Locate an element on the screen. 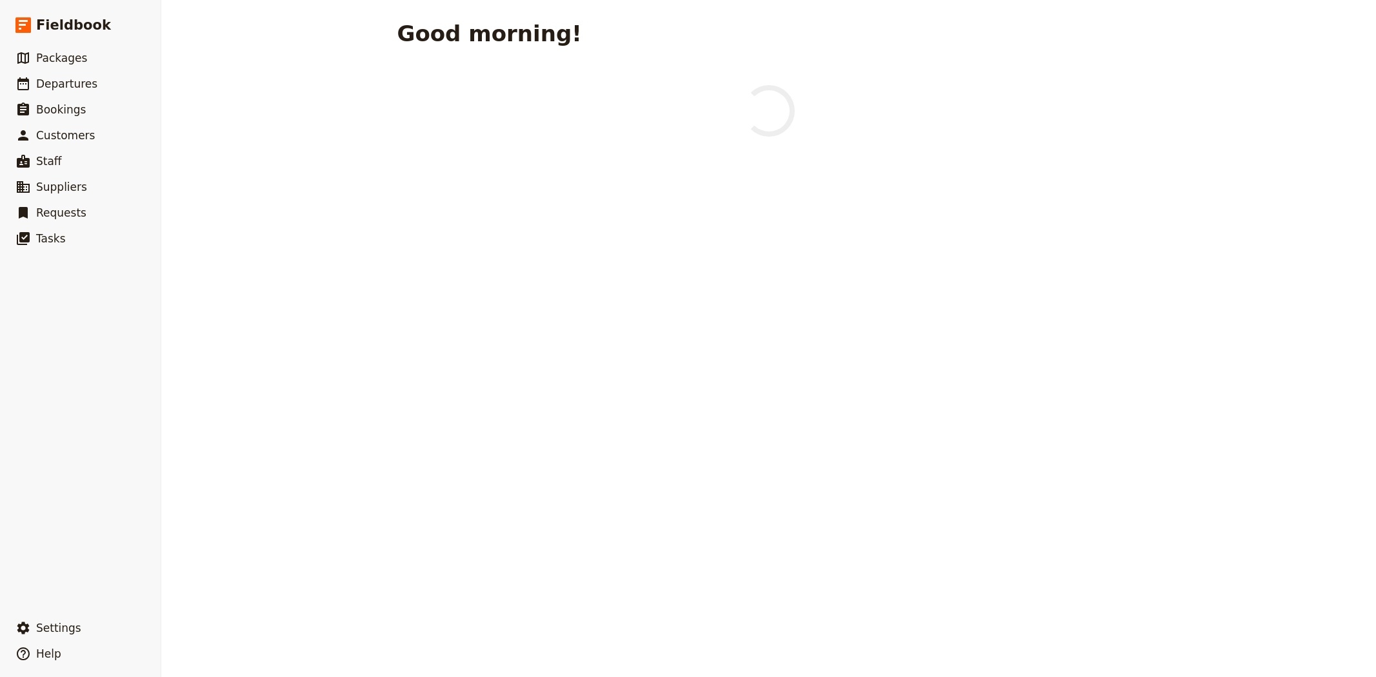  span: Requests is located at coordinates (61, 213).